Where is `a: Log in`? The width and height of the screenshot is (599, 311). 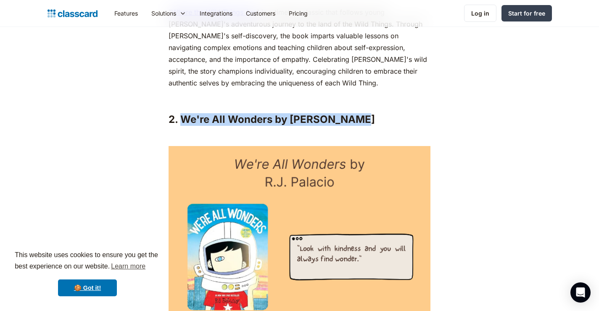 a: Log in is located at coordinates (480, 13).